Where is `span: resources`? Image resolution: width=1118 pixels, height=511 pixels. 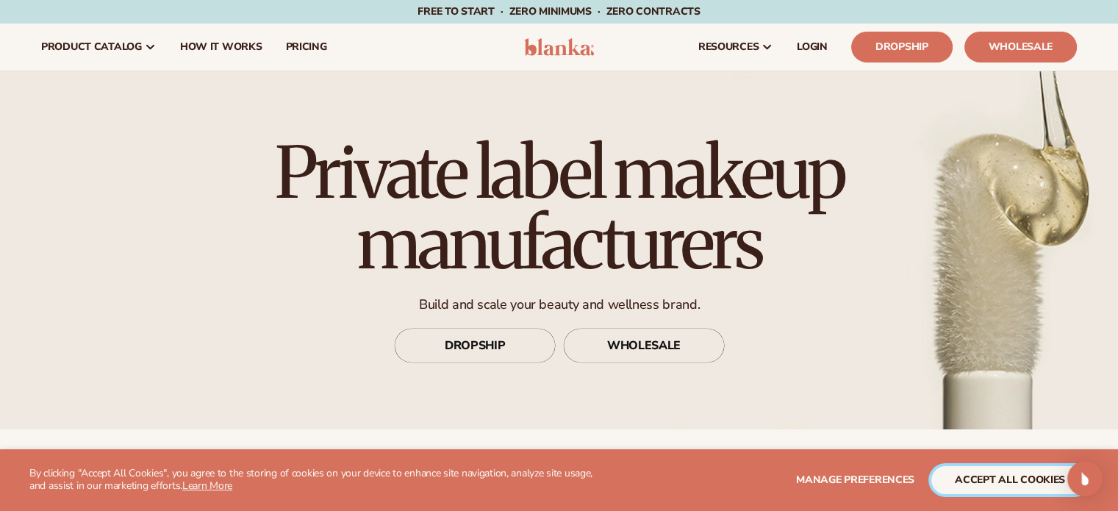 span: resources is located at coordinates (728, 47).